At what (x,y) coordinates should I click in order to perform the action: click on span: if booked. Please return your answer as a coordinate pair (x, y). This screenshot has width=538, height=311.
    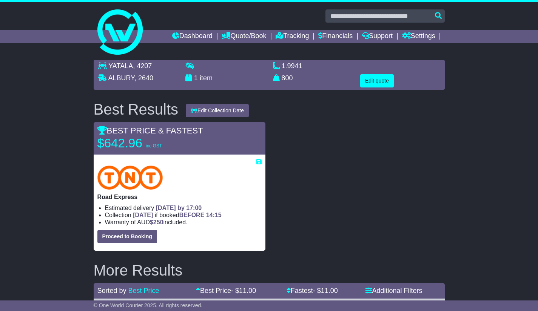
    Looking at the image, I should click on (177, 215).